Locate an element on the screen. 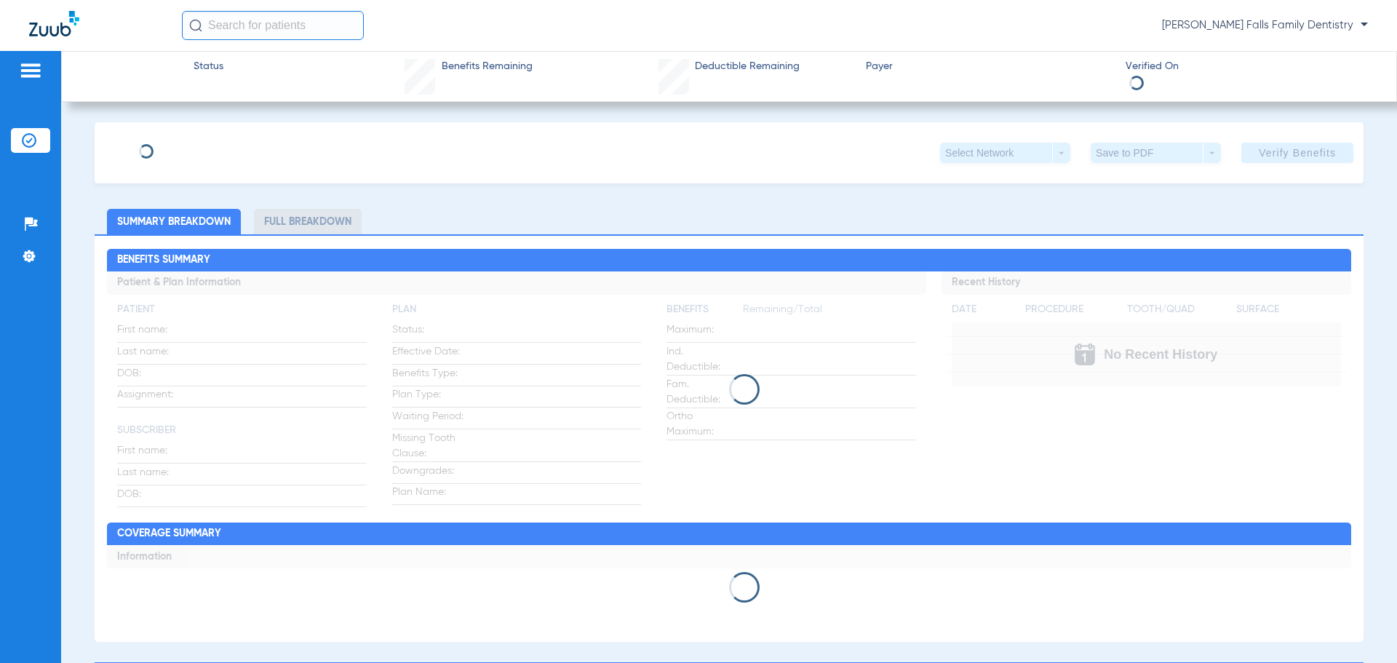 The image size is (1397, 663). img: Zuub Logo is located at coordinates (54, 23).